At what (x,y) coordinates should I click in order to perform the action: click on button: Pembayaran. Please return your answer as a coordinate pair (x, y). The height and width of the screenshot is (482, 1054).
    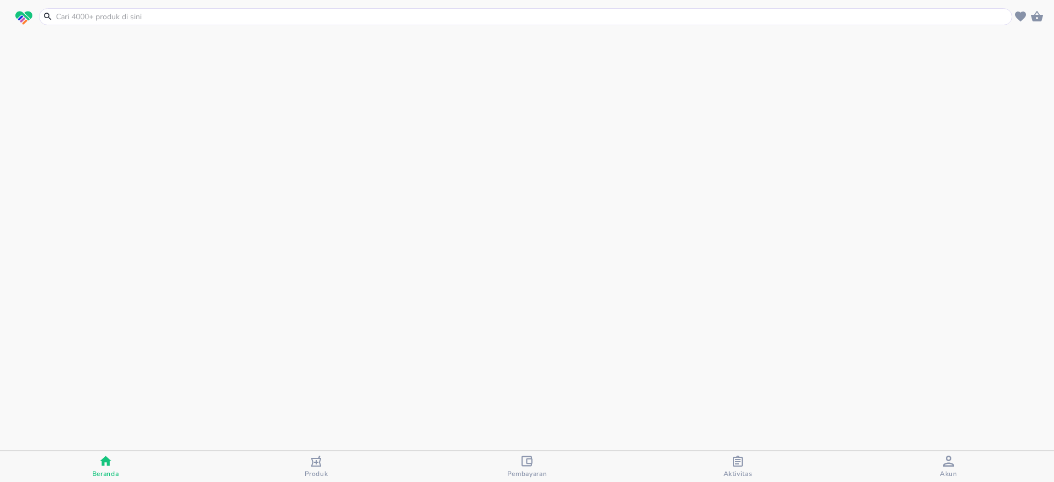
    Looking at the image, I should click on (527, 467).